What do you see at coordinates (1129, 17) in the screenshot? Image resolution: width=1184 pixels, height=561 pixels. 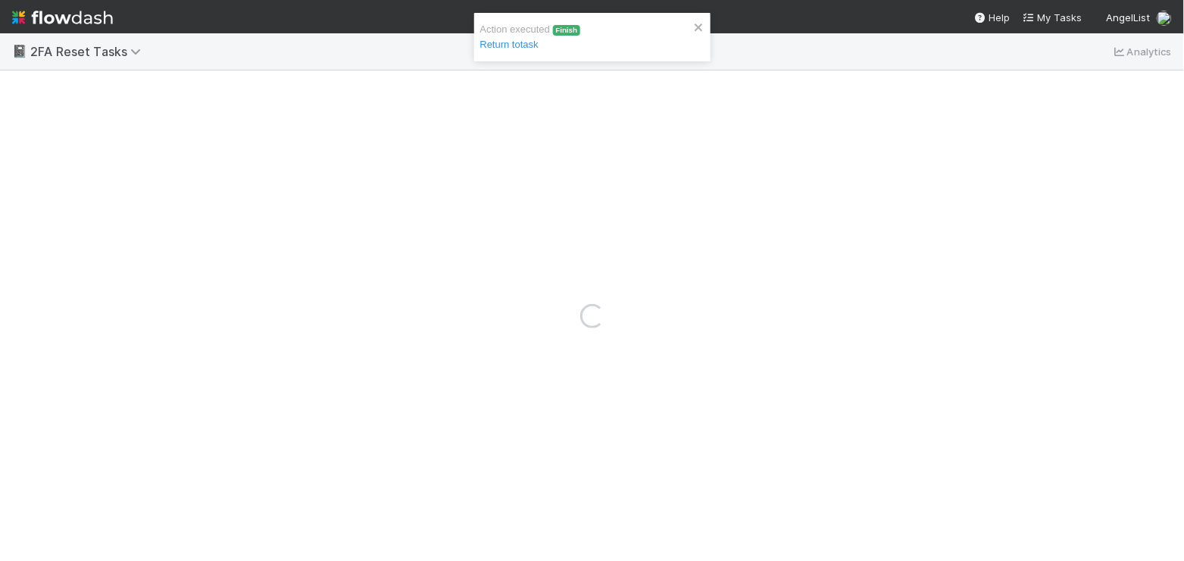 I see `span: AngelList` at bounding box center [1129, 17].